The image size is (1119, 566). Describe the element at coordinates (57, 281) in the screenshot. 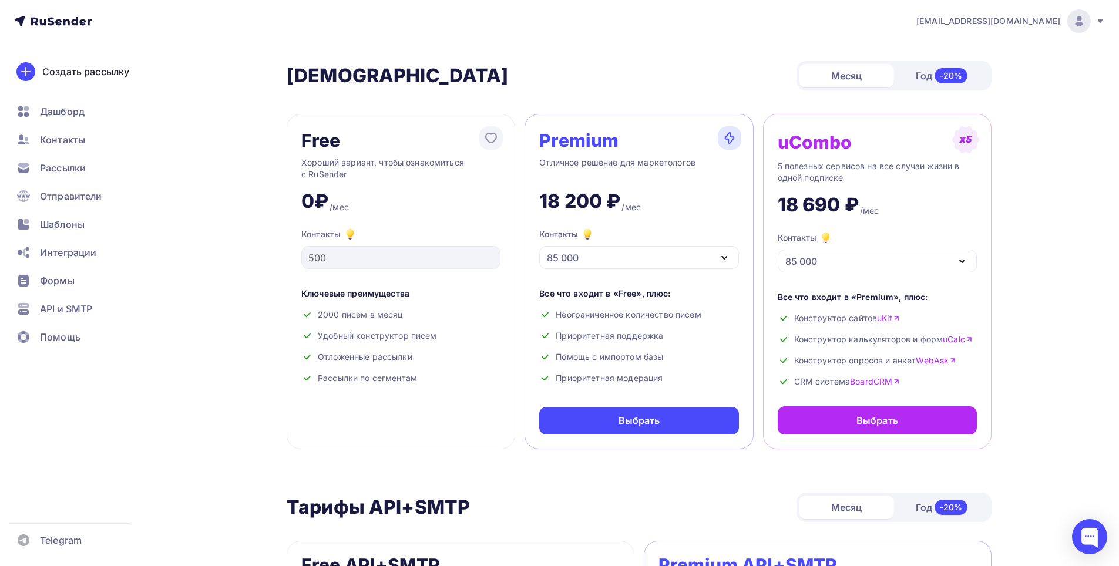

I see `span: Формы` at that location.